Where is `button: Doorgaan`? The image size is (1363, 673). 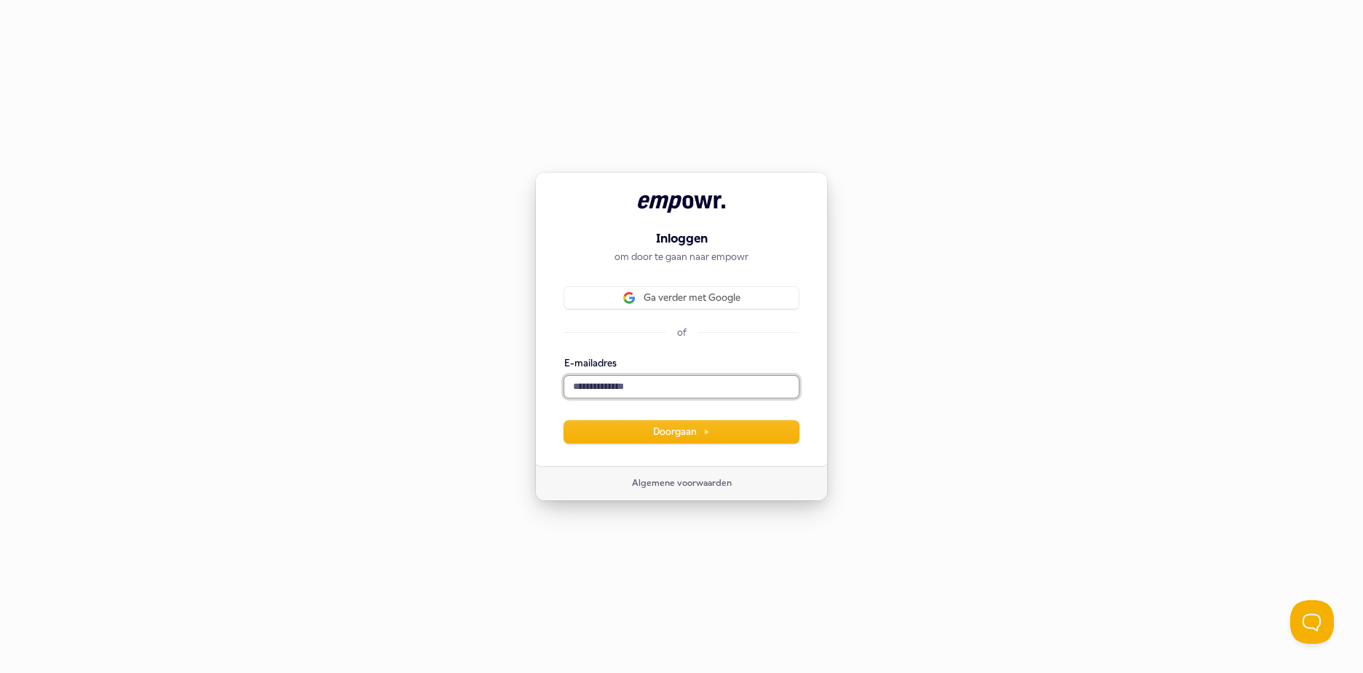 button: Doorgaan is located at coordinates (681, 432).